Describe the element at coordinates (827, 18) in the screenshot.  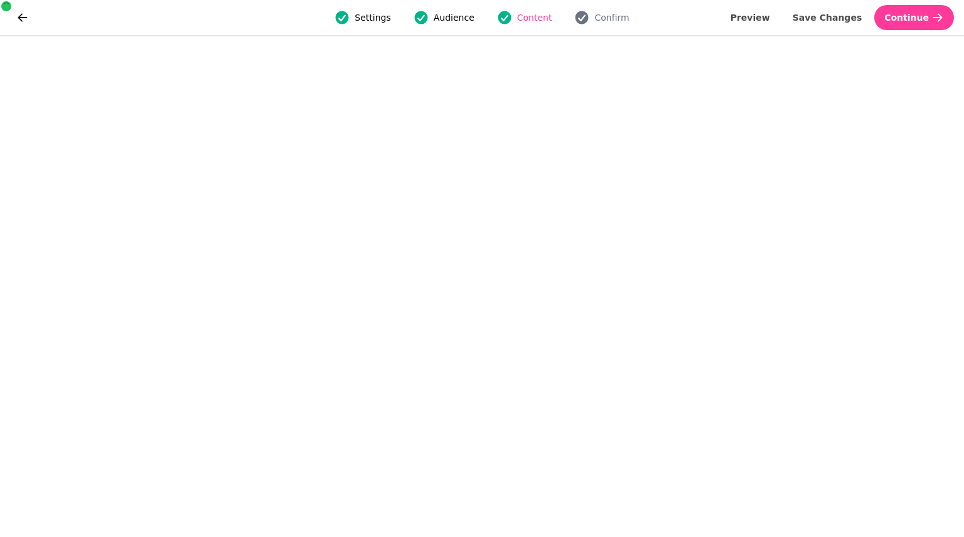
I see `span: Save Changes` at that location.